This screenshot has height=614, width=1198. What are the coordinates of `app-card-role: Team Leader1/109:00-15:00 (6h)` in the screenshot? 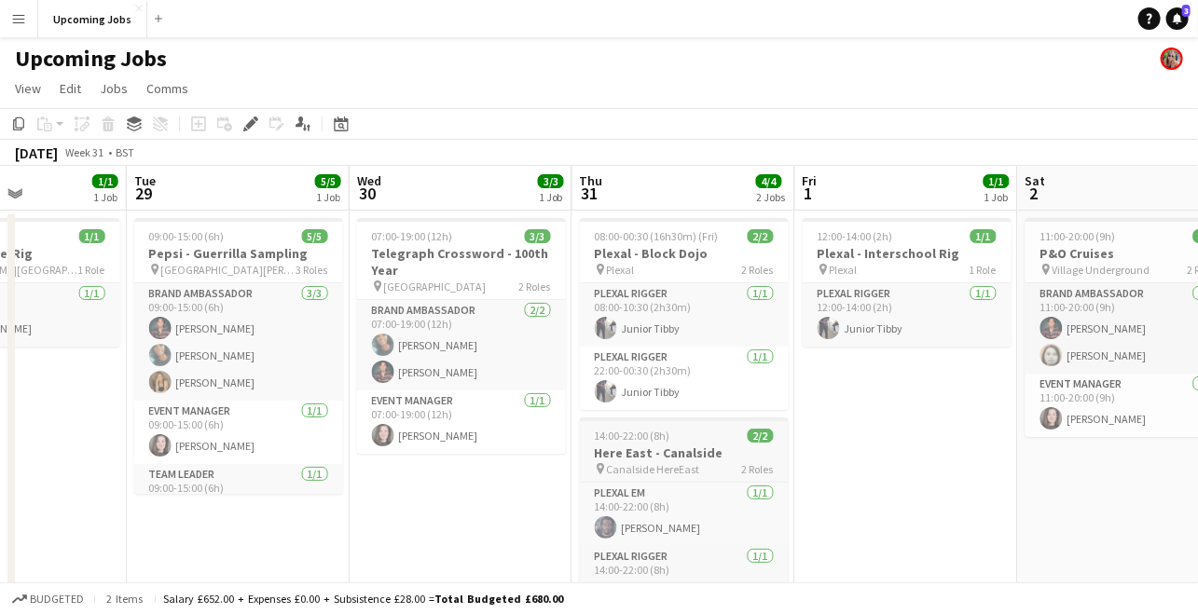 It's located at (239, 496).